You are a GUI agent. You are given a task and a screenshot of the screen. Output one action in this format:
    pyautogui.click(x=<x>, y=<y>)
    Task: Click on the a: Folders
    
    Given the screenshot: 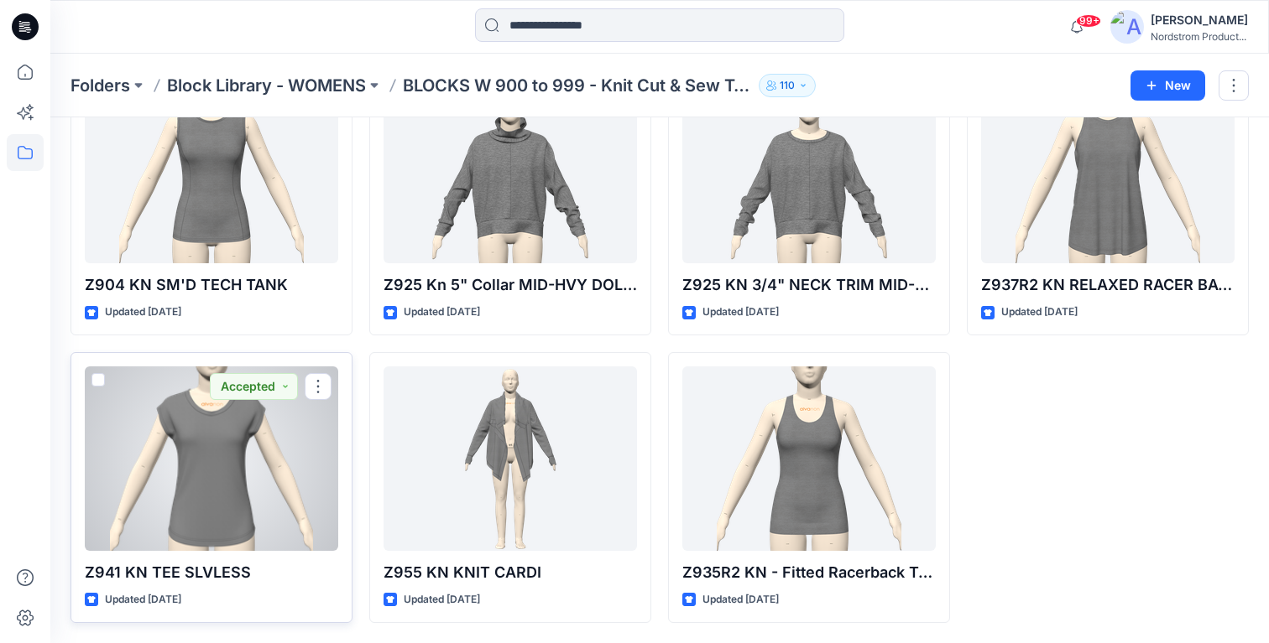 What is the action you would take?
    pyautogui.click(x=100, y=86)
    